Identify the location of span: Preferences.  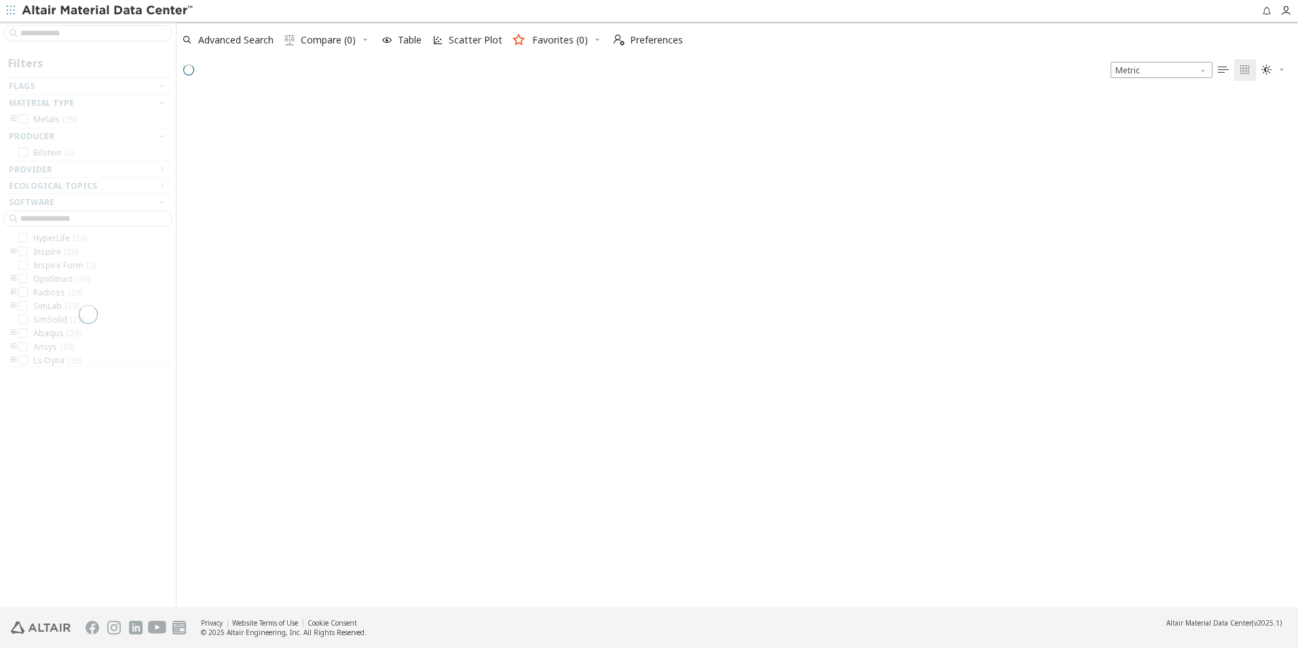
(657, 40).